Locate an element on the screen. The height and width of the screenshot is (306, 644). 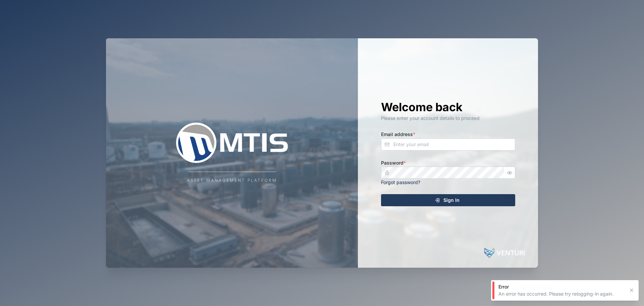
div: Error is located at coordinates (562, 286).